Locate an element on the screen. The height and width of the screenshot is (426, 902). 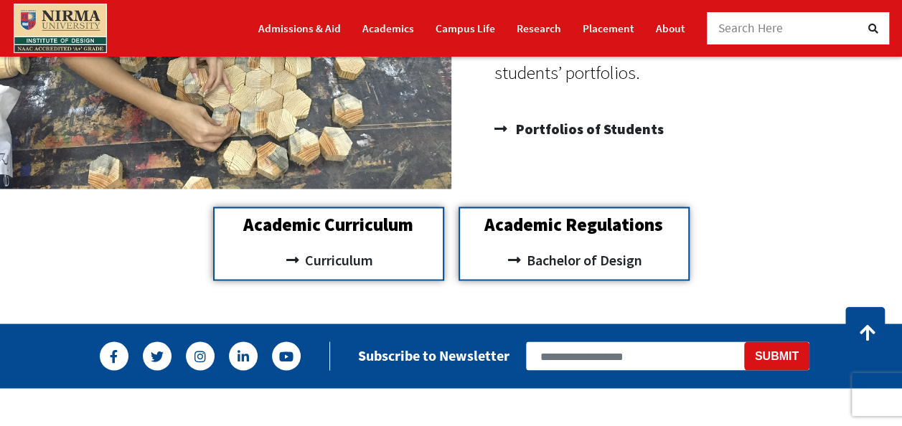
h2: Academic Curriculum is located at coordinates (329, 224).